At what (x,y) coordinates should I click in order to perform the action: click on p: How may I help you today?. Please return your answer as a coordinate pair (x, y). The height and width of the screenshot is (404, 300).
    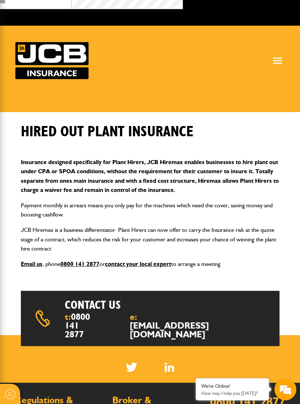
    Looking at the image, I should click on (232, 393).